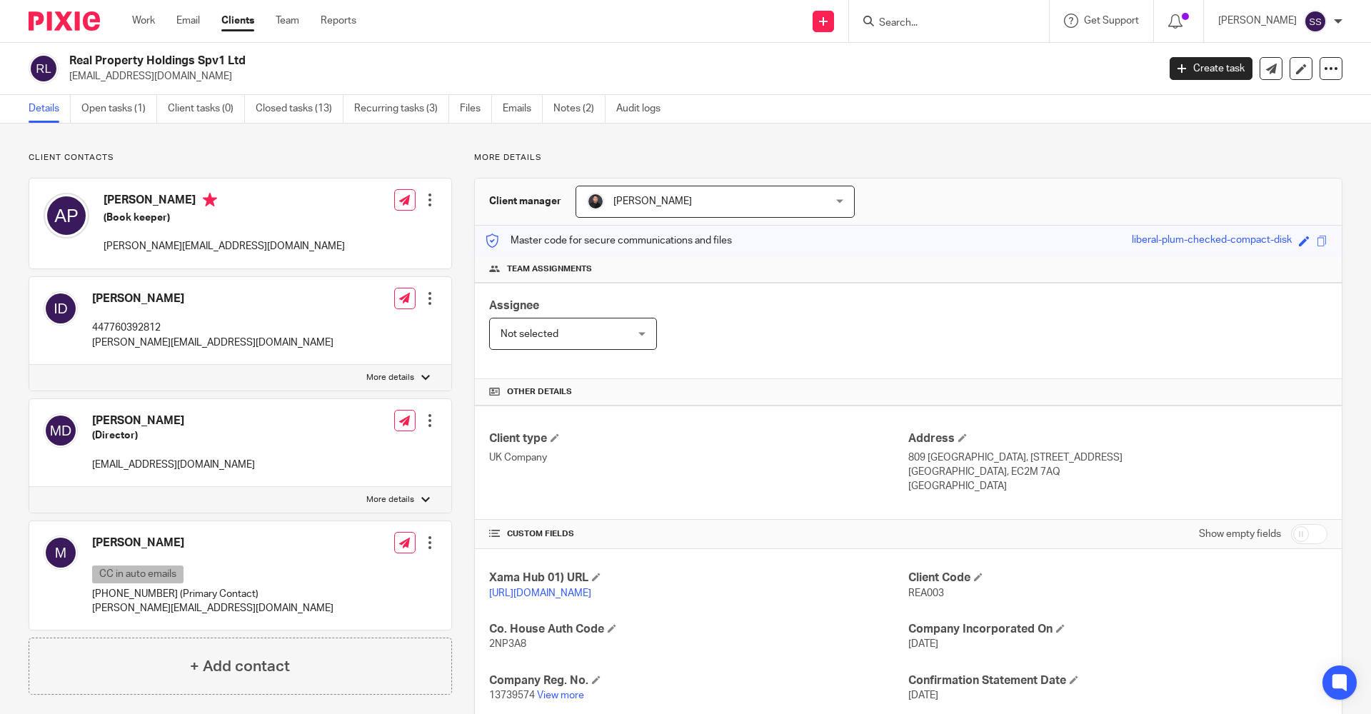 The image size is (1371, 714). Describe the element at coordinates (514, 306) in the screenshot. I see `span: Assignee` at that location.